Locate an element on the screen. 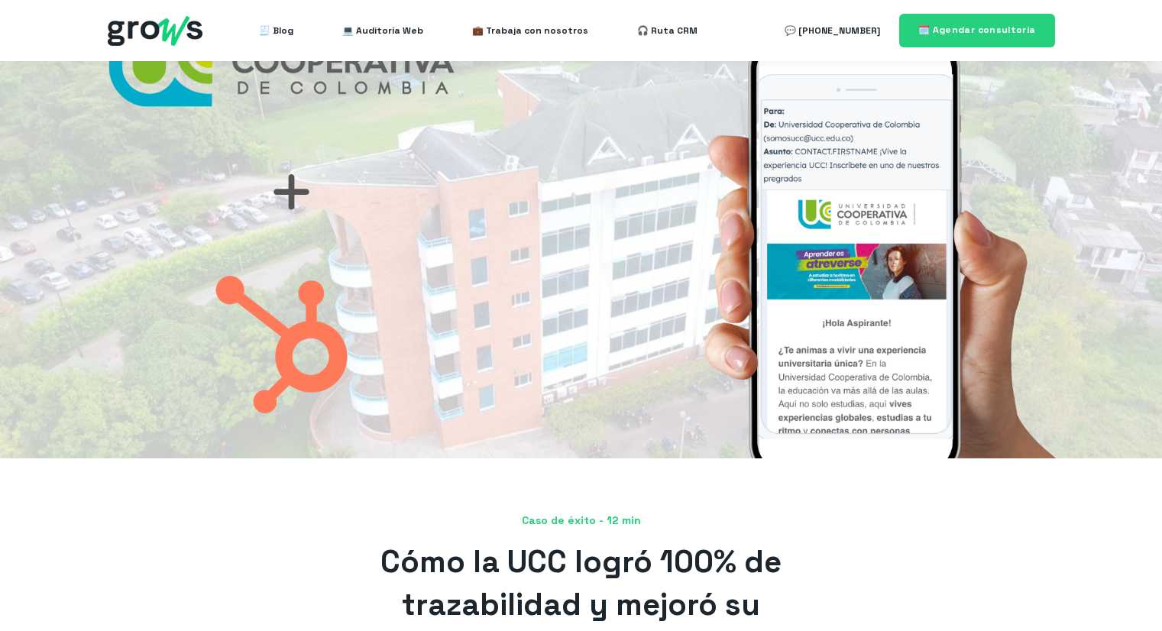  span: Caso de éxito - 12 min is located at coordinates (581, 521).